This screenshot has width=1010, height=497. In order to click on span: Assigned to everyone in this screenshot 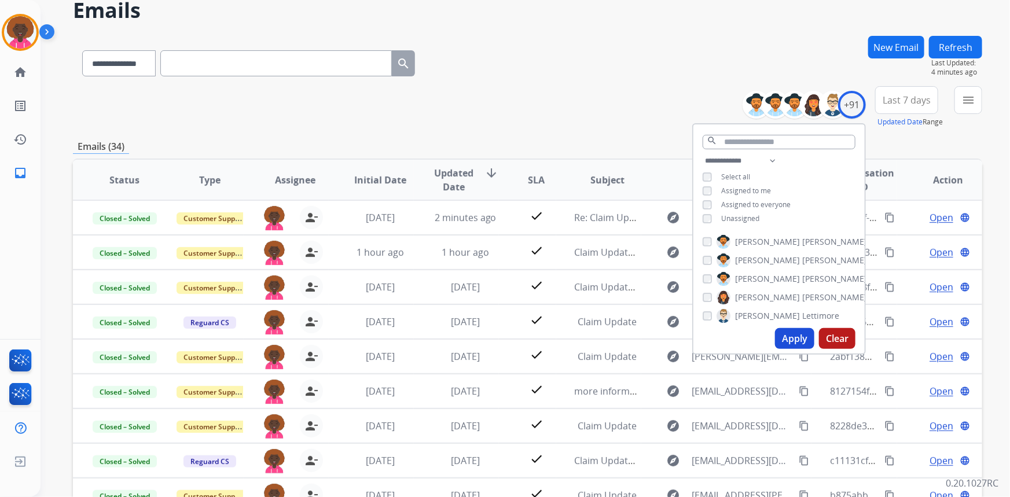, I will do `click(756, 204)`.